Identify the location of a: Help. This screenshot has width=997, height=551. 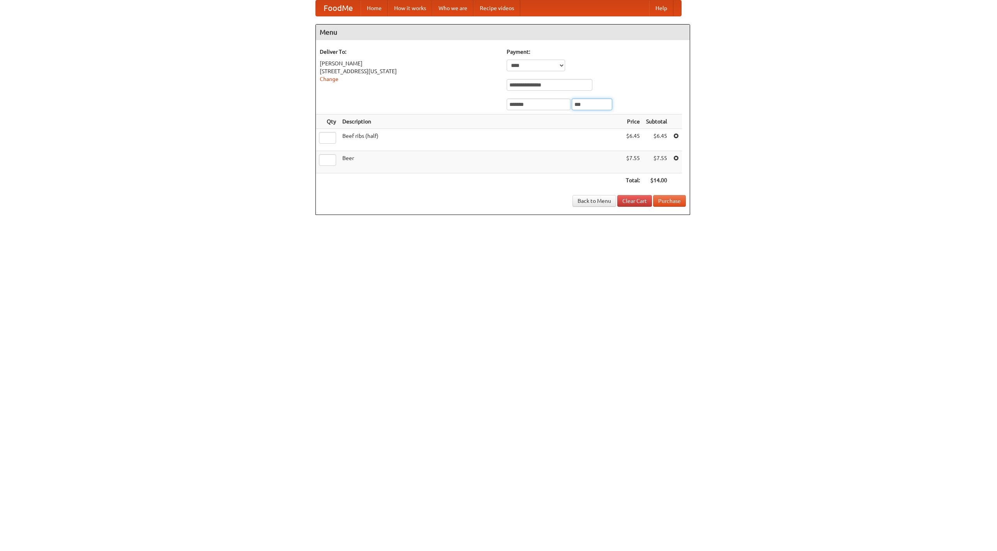
(661, 8).